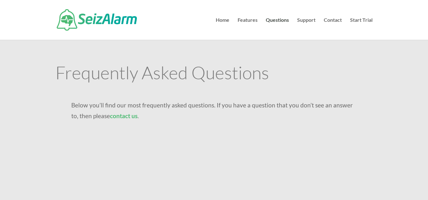 Image resolution: width=428 pixels, height=200 pixels. I want to click on a: Contact, so click(333, 29).